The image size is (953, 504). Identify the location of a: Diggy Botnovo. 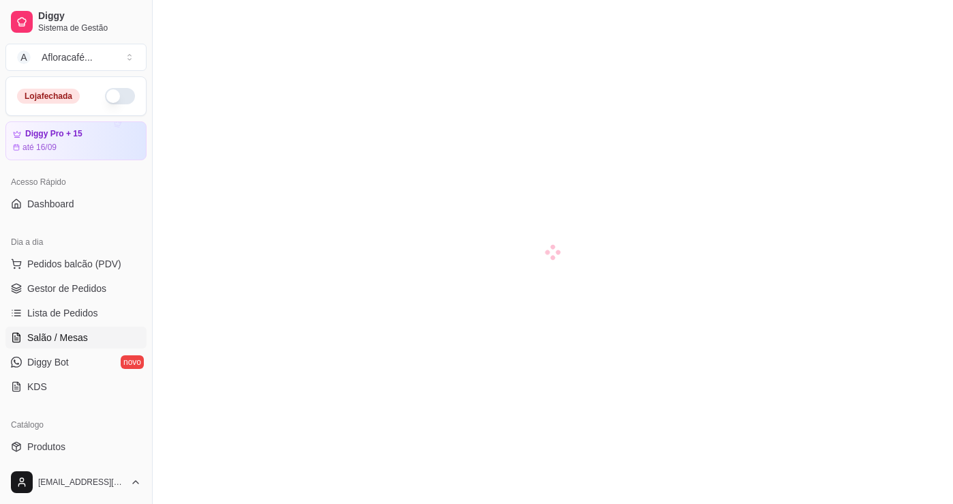
(76, 362).